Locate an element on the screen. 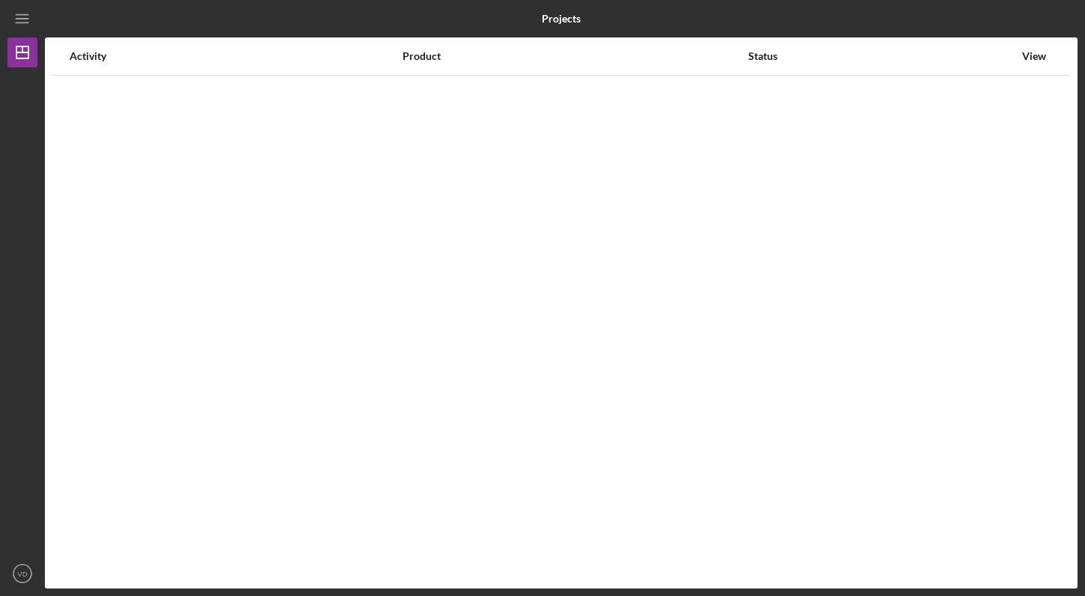  text: VD is located at coordinates (22, 573).